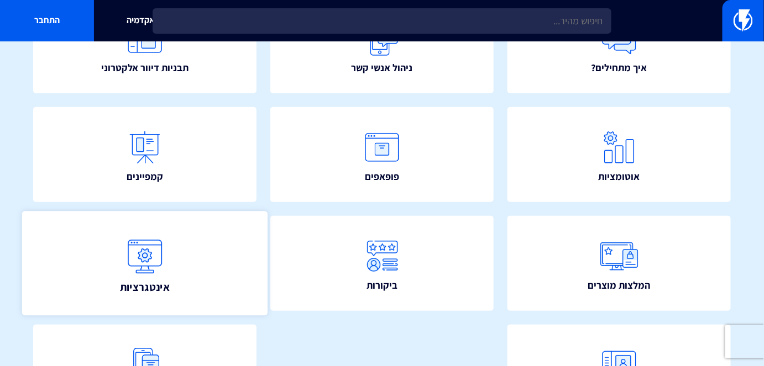 The height and width of the screenshot is (366, 764). Describe the element at coordinates (619, 177) in the screenshot. I see `span: אוטומציות` at that location.